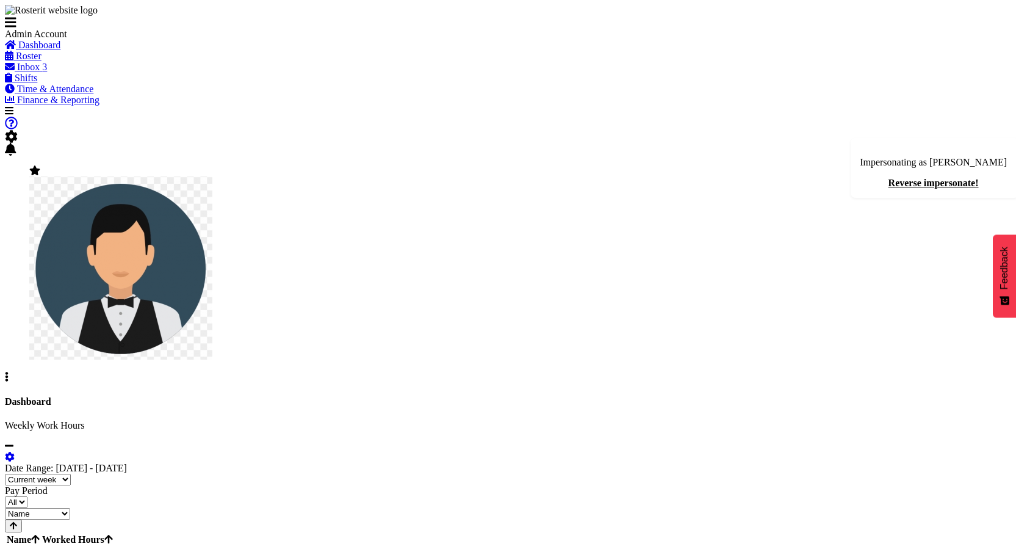 This screenshot has width=1016, height=552. I want to click on a: minimize, so click(9, 445).